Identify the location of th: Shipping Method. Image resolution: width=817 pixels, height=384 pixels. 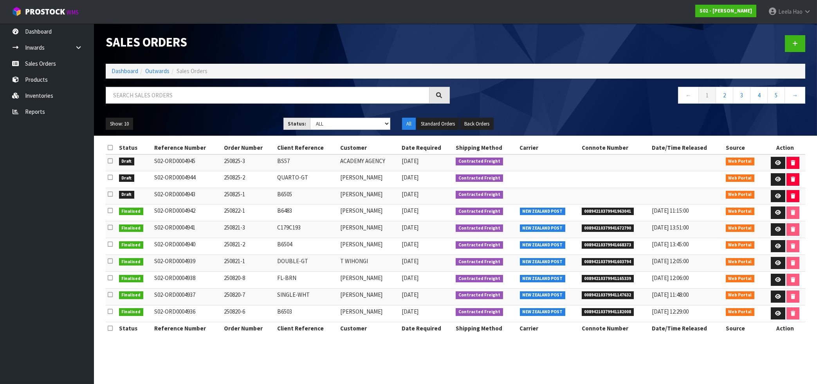
(485, 148).